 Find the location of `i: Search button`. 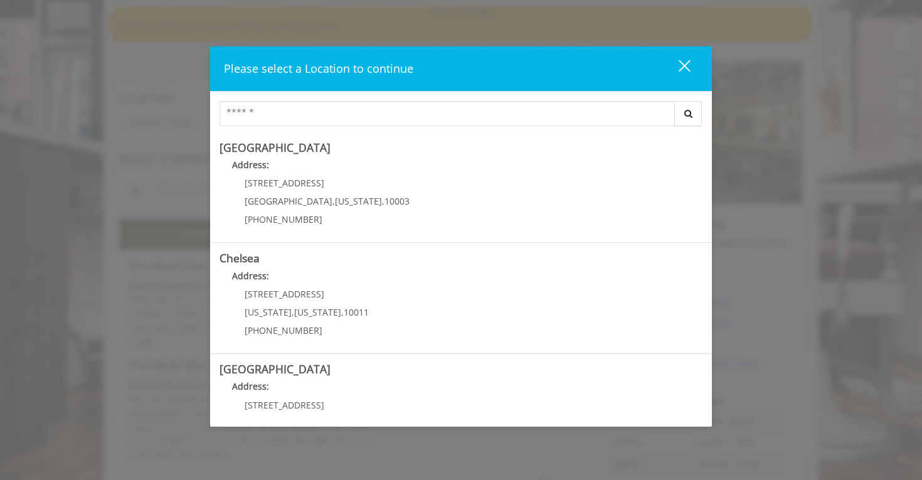

i: Search button is located at coordinates (688, 114).